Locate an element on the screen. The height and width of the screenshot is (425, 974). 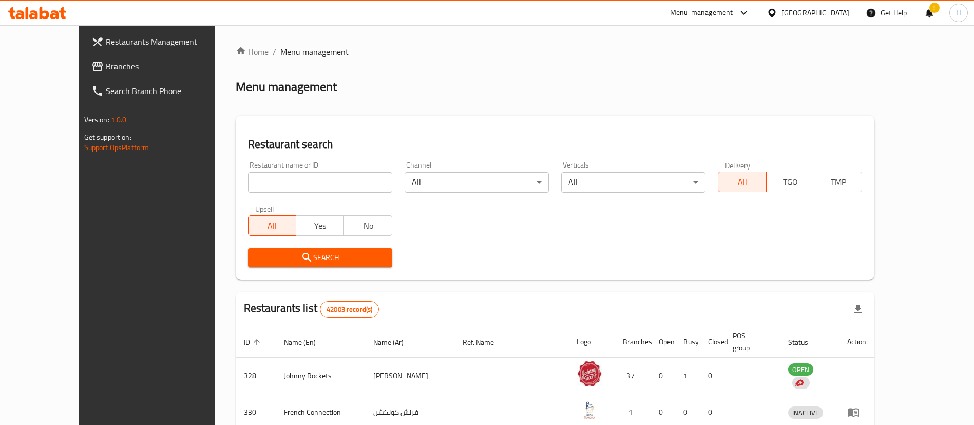
button: TGO is located at coordinates (790, 182).